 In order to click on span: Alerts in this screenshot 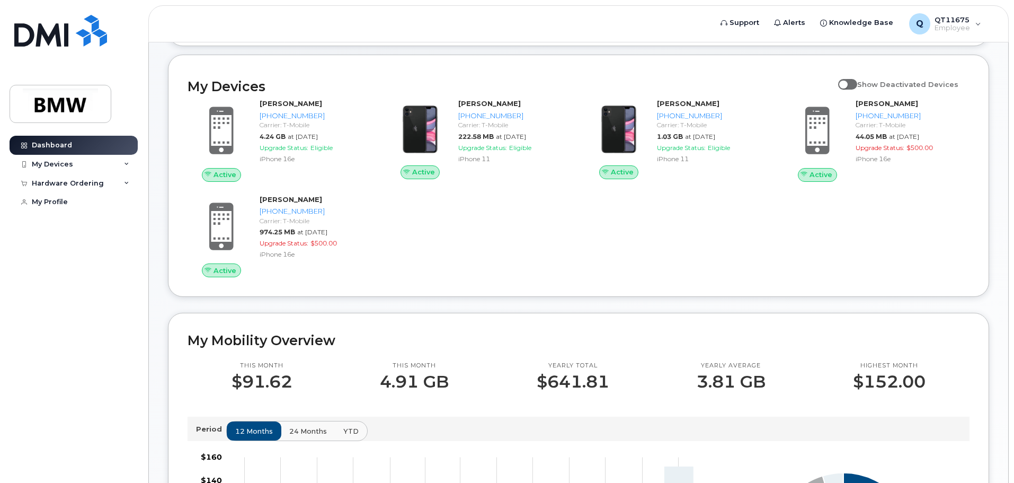, I will do `click(794, 23)`.